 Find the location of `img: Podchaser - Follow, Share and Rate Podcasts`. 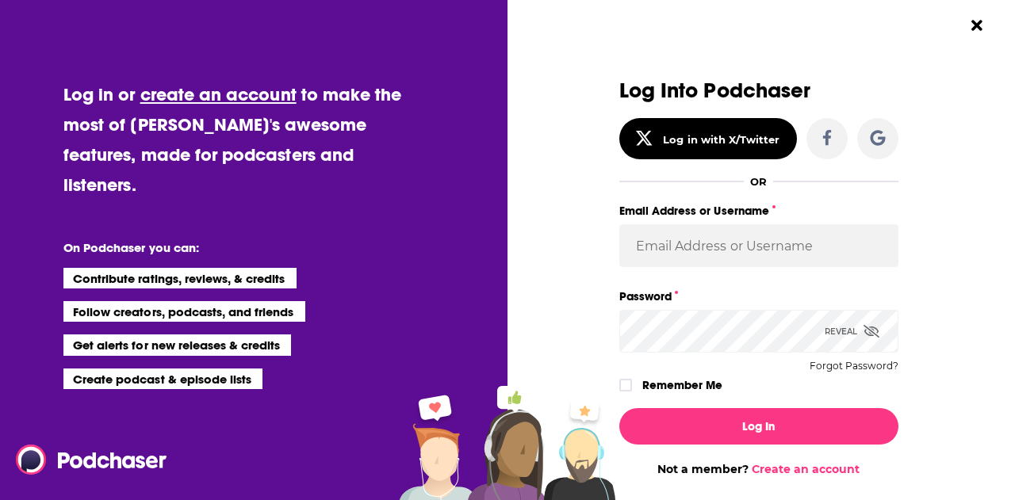

img: Podchaser - Follow, Share and Rate Podcasts is located at coordinates (92, 460).